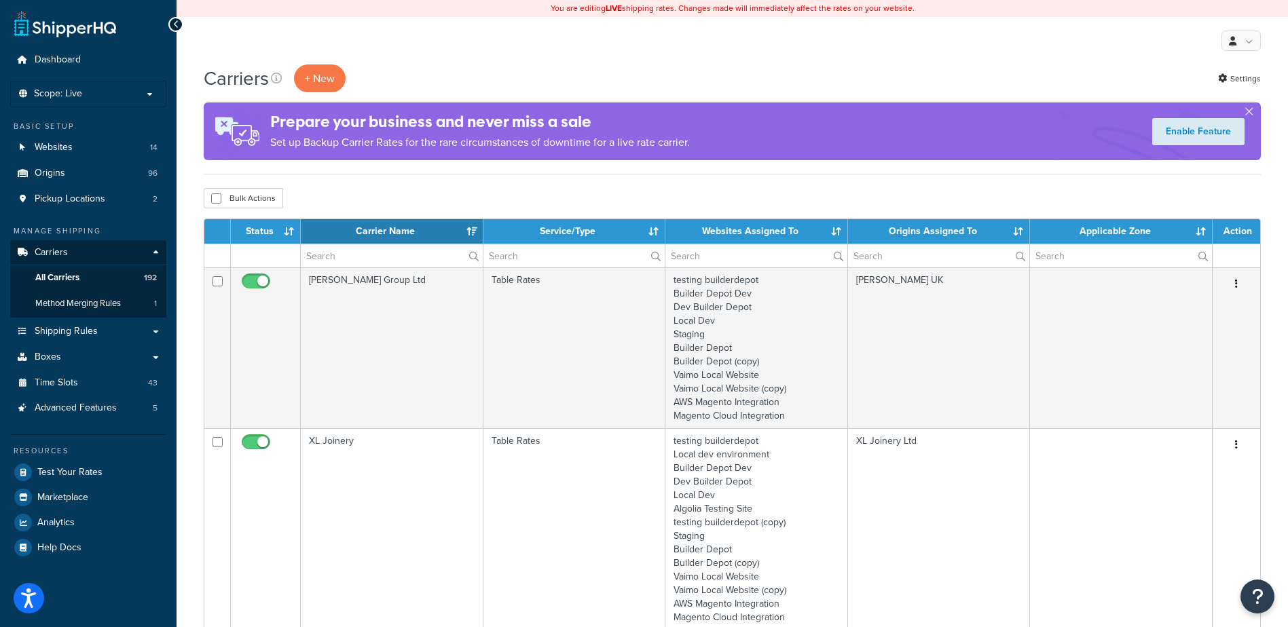 This screenshot has height=627, width=1288. Describe the element at coordinates (62, 498) in the screenshot. I see `span: Marketplace` at that location.